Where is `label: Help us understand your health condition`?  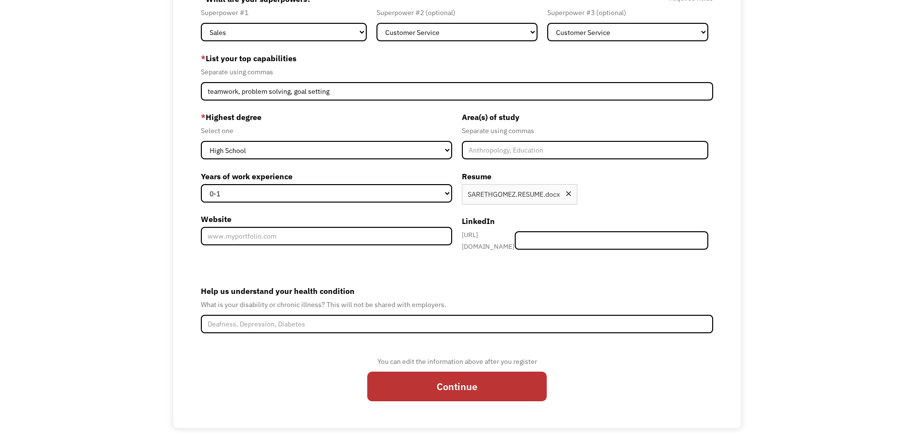
label: Help us understand your health condition is located at coordinates (457, 291).